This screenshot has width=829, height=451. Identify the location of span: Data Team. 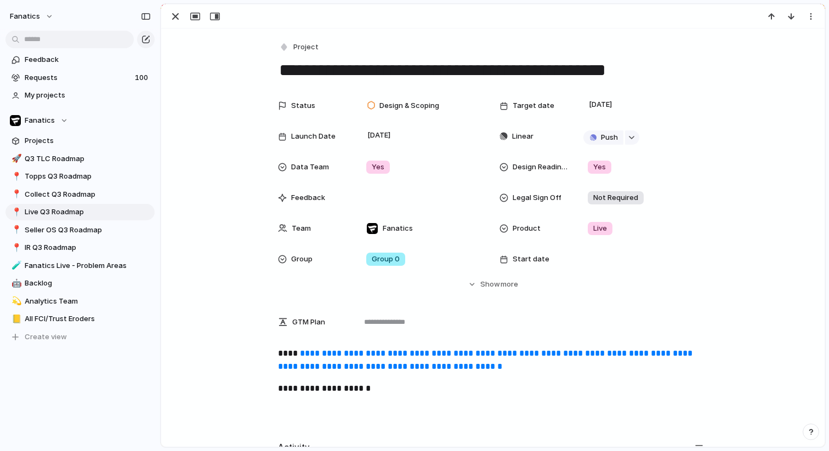
(310, 167).